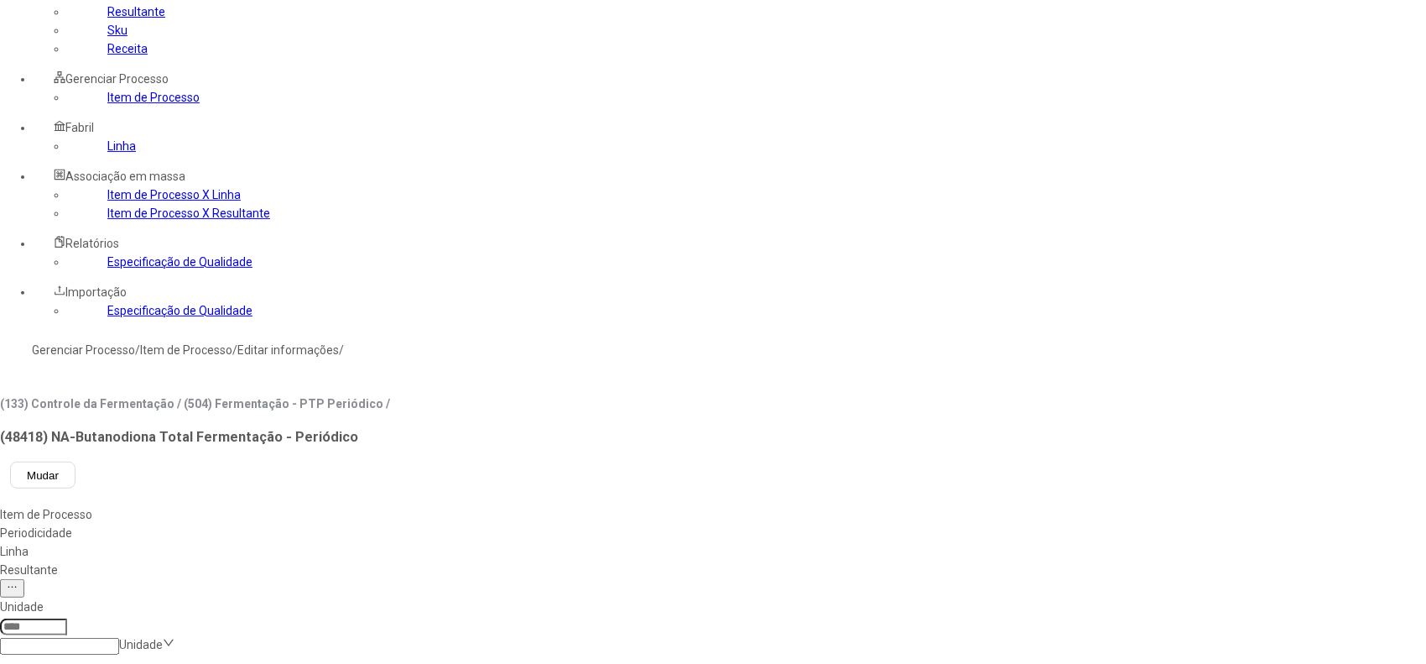 The image size is (1426, 664). Describe the element at coordinates (83, 350) in the screenshot. I see `a: Gerenciar Processo` at that location.